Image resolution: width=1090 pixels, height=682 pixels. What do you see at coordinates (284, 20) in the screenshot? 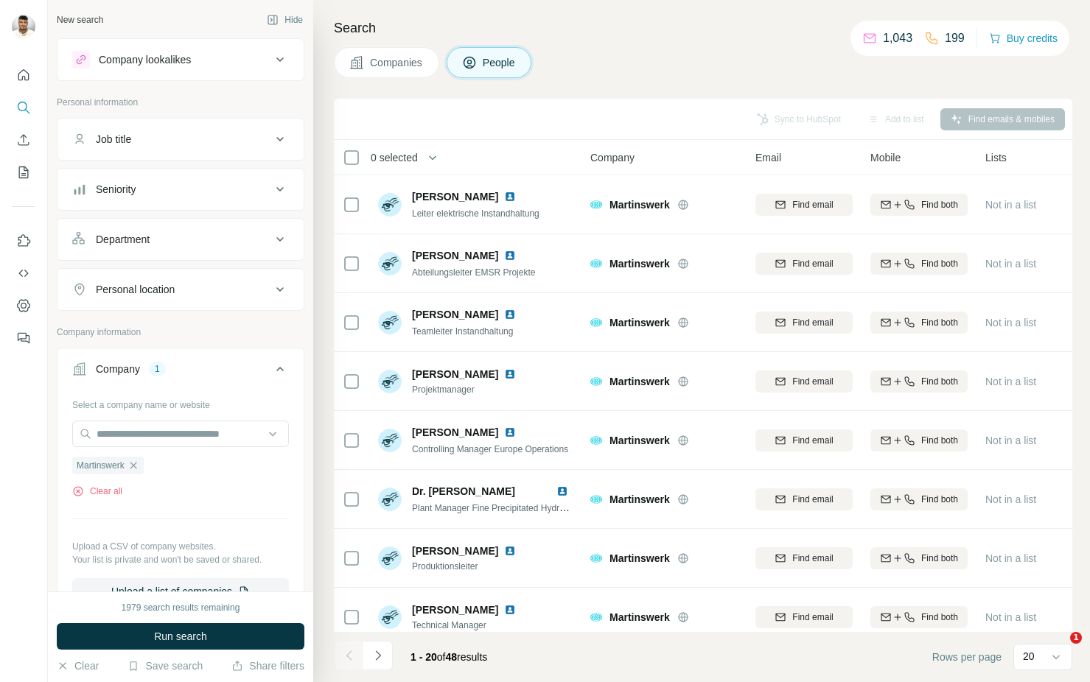
I see `button: Hide` at bounding box center [284, 20].